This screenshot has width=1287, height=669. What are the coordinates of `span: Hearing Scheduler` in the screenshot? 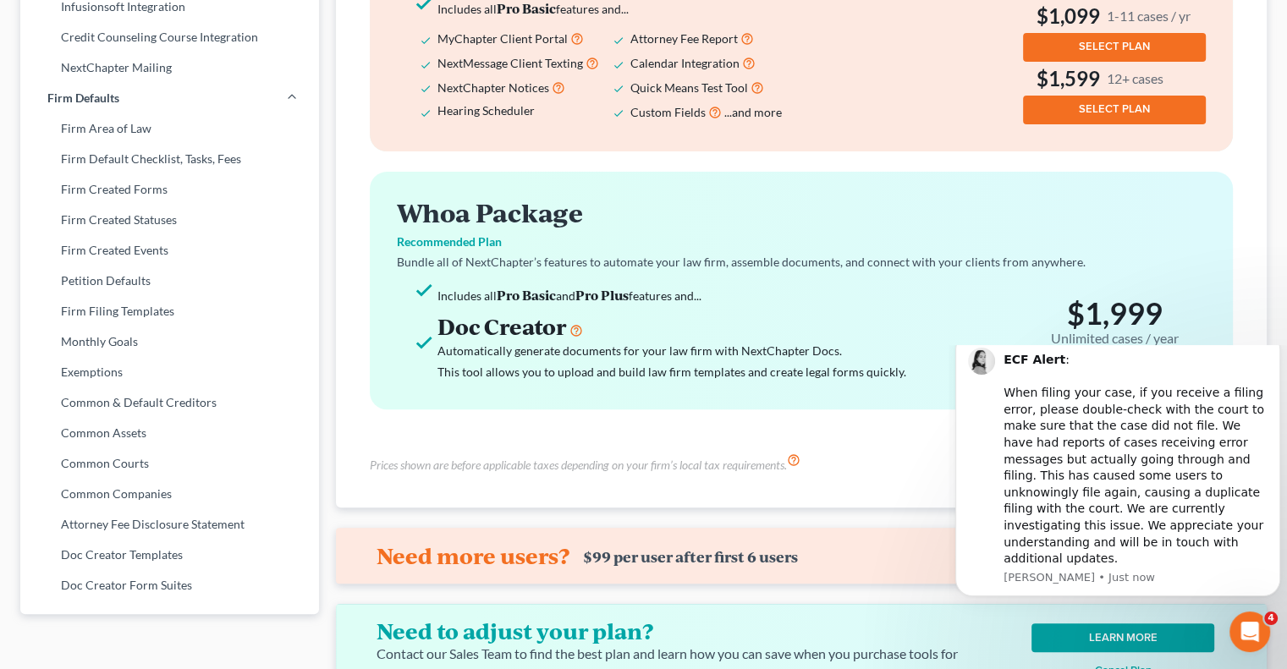 It's located at (486, 110).